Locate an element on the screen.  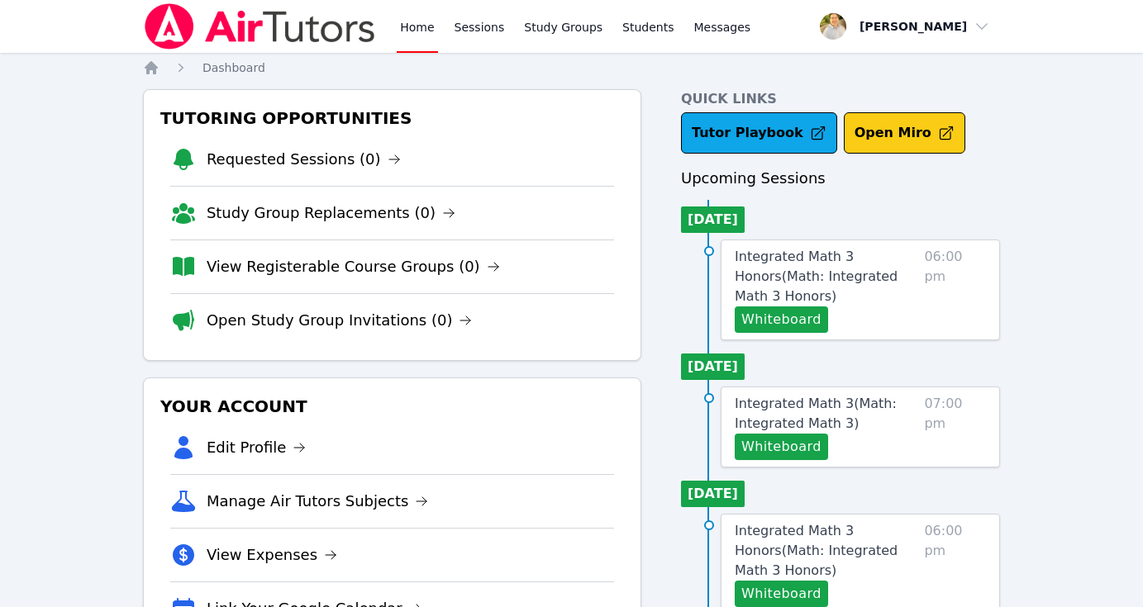
h3: Upcoming Sessions is located at coordinates (841, 179).